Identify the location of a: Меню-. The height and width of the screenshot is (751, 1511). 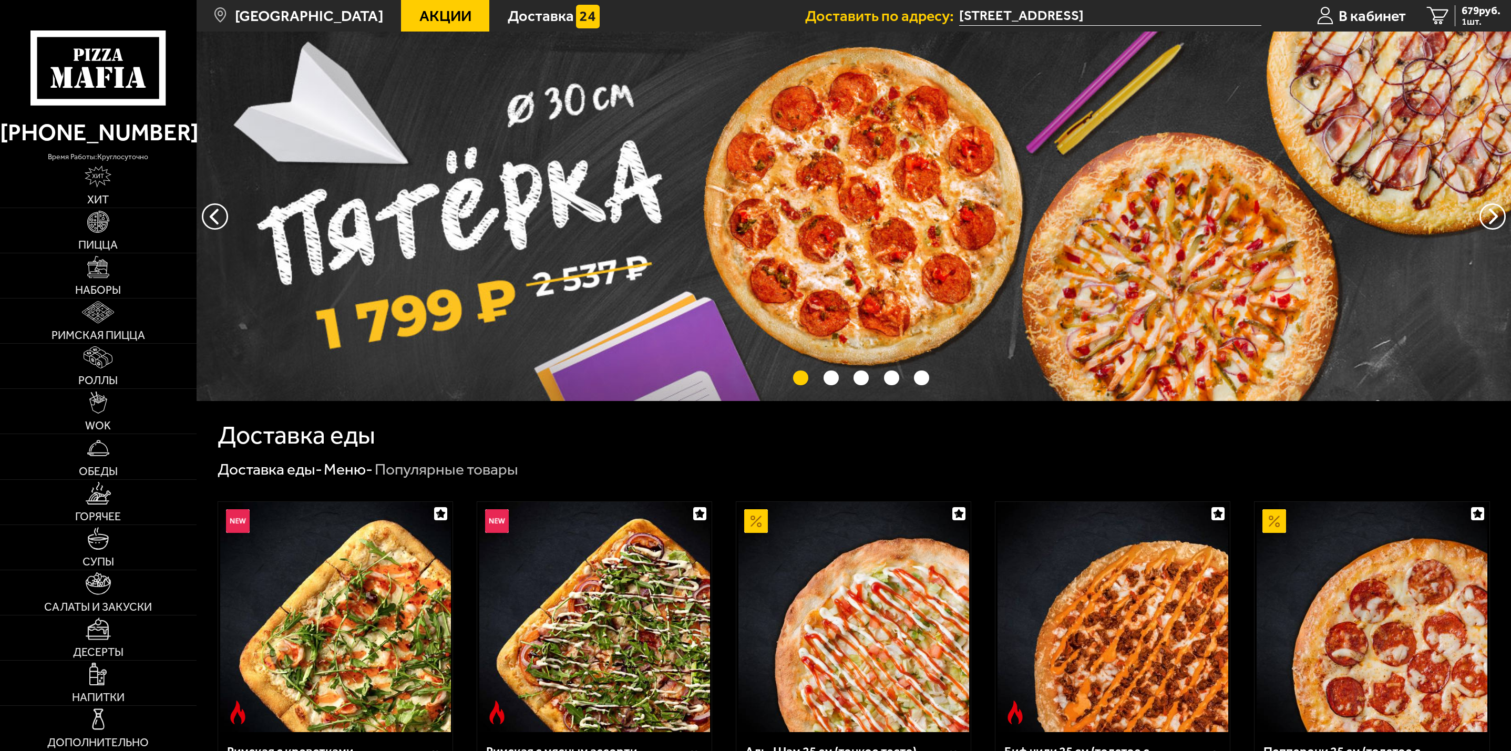
(348, 469).